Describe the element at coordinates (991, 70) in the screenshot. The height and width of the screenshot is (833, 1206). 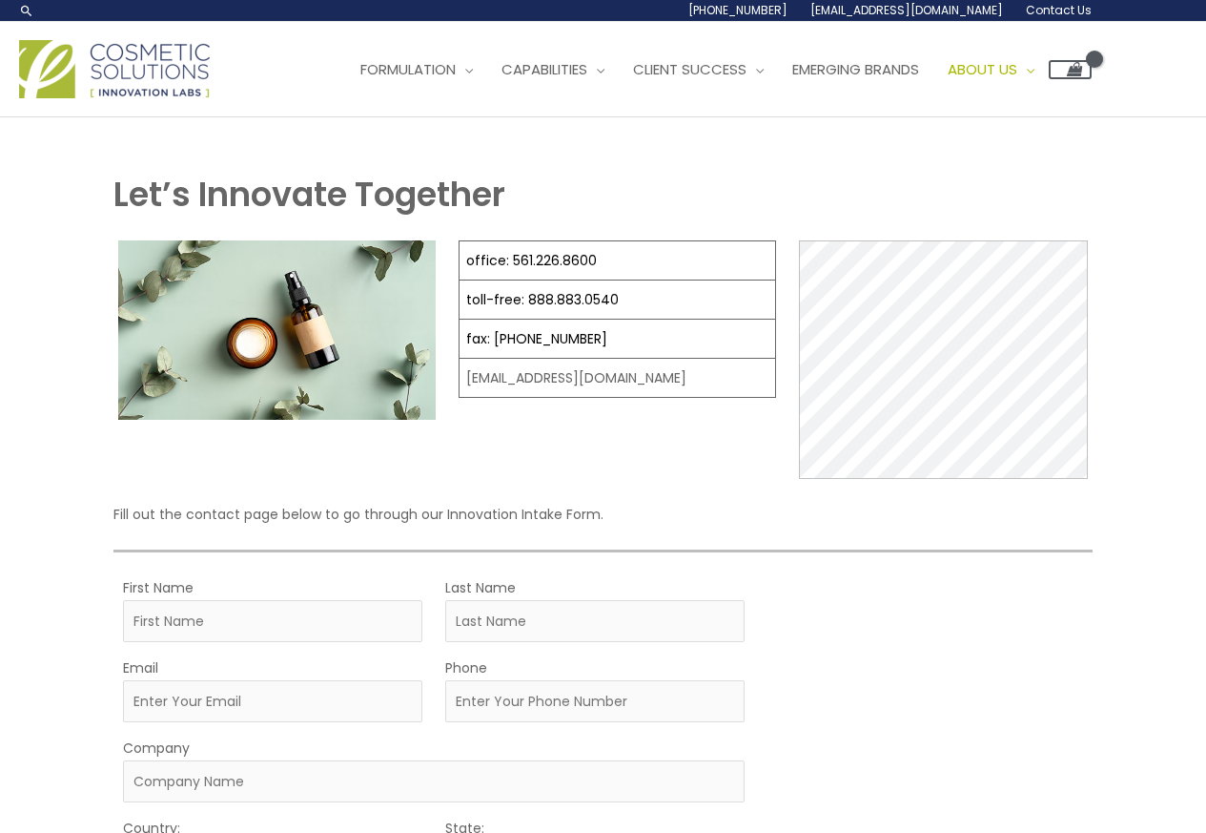
I see `a: About Us` at that location.